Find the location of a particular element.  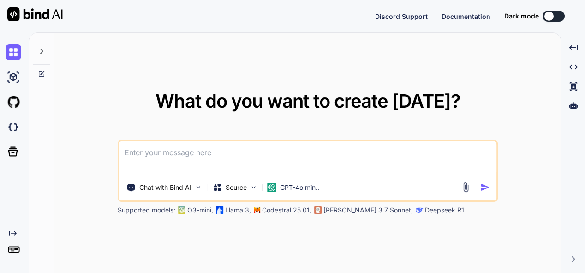

img: Mistral-AI is located at coordinates (257, 210).